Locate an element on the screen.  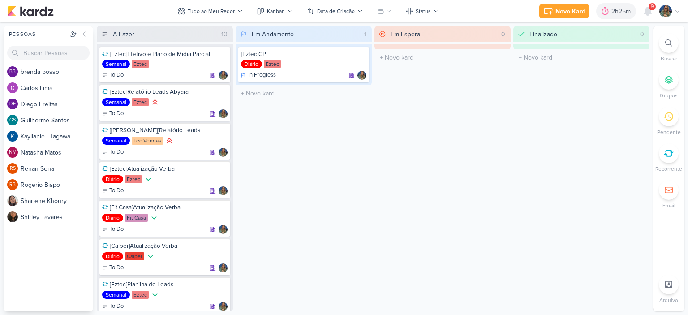
div: Tec Vendas is located at coordinates (147, 141).